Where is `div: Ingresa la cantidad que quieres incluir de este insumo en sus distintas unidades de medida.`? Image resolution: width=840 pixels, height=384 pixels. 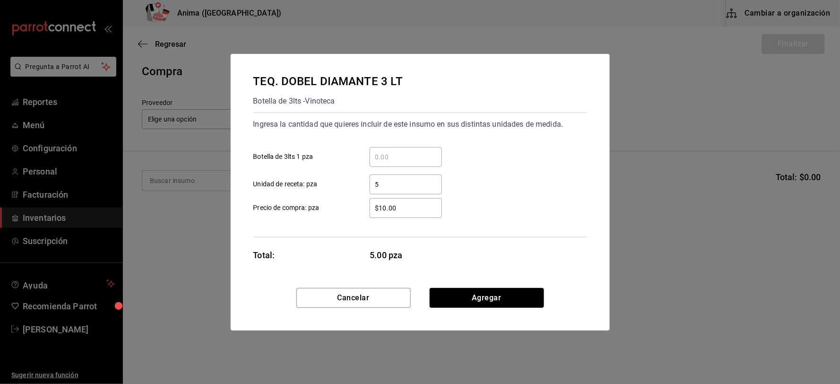 div: Ingresa la cantidad que quieres incluir de este insumo en sus distintas unidades de medida. is located at coordinates (420, 124).